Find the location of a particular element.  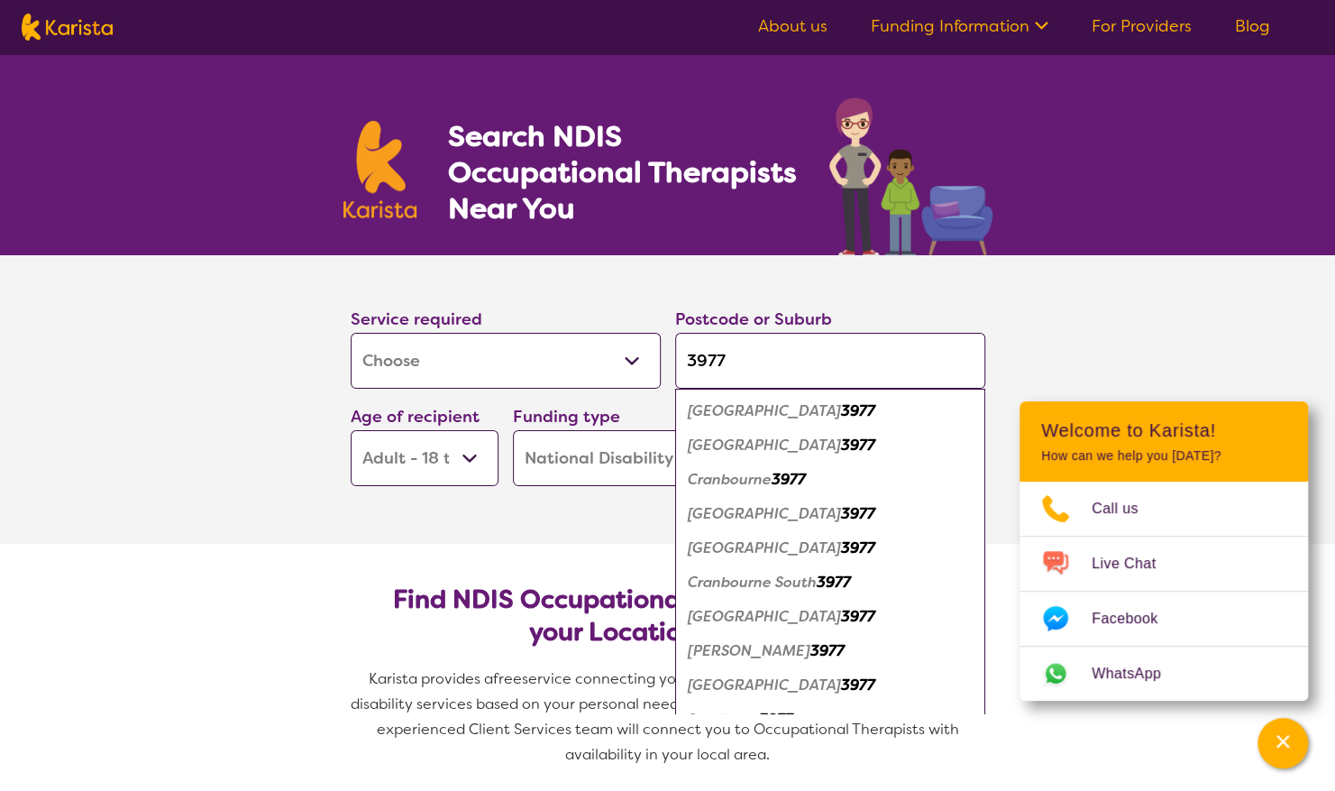

em: Cranbourne South is located at coordinates (752, 581).